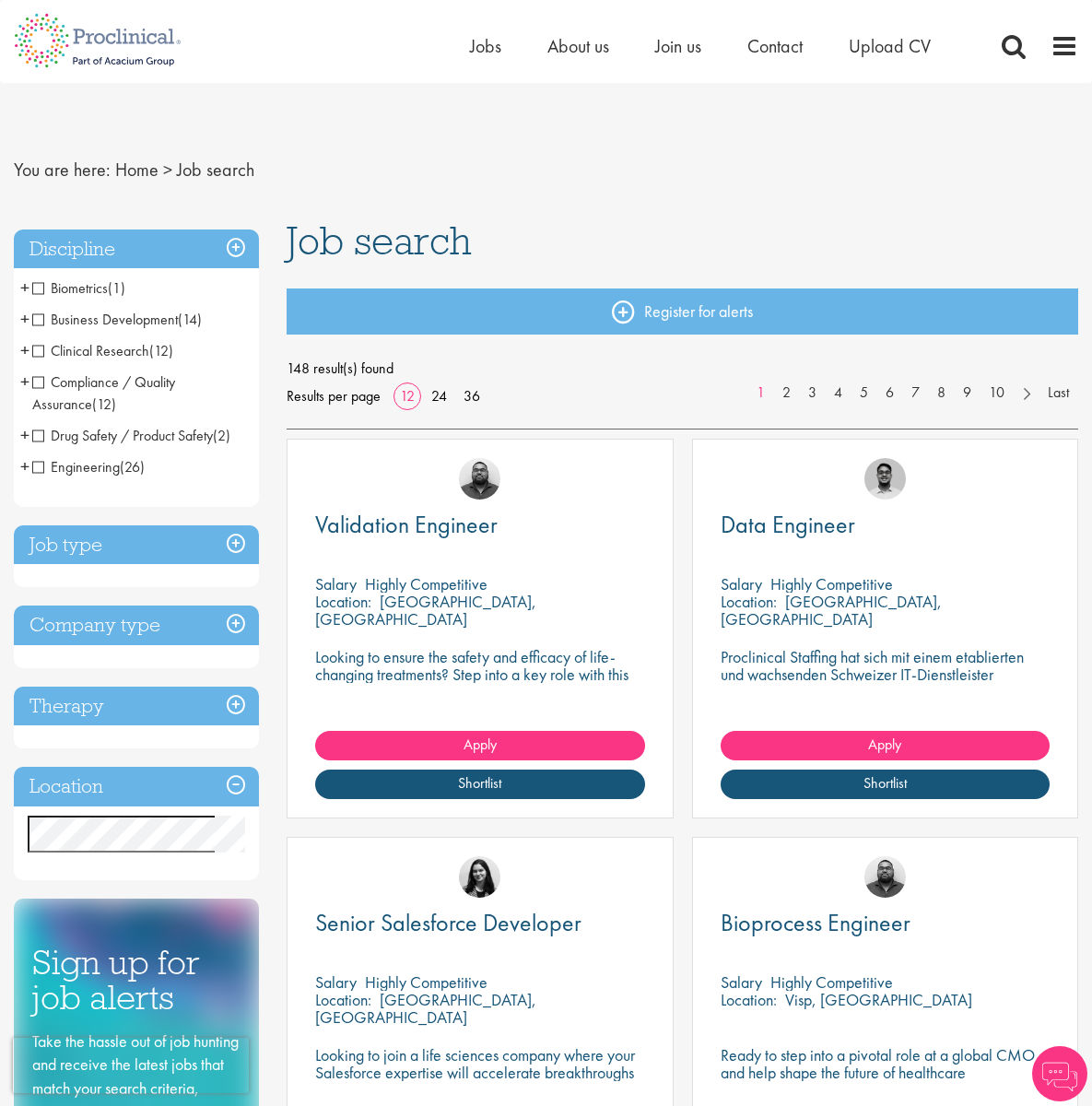 The height and width of the screenshot is (1106, 1092). I want to click on img: Indre Stankeviciute, so click(479, 876).